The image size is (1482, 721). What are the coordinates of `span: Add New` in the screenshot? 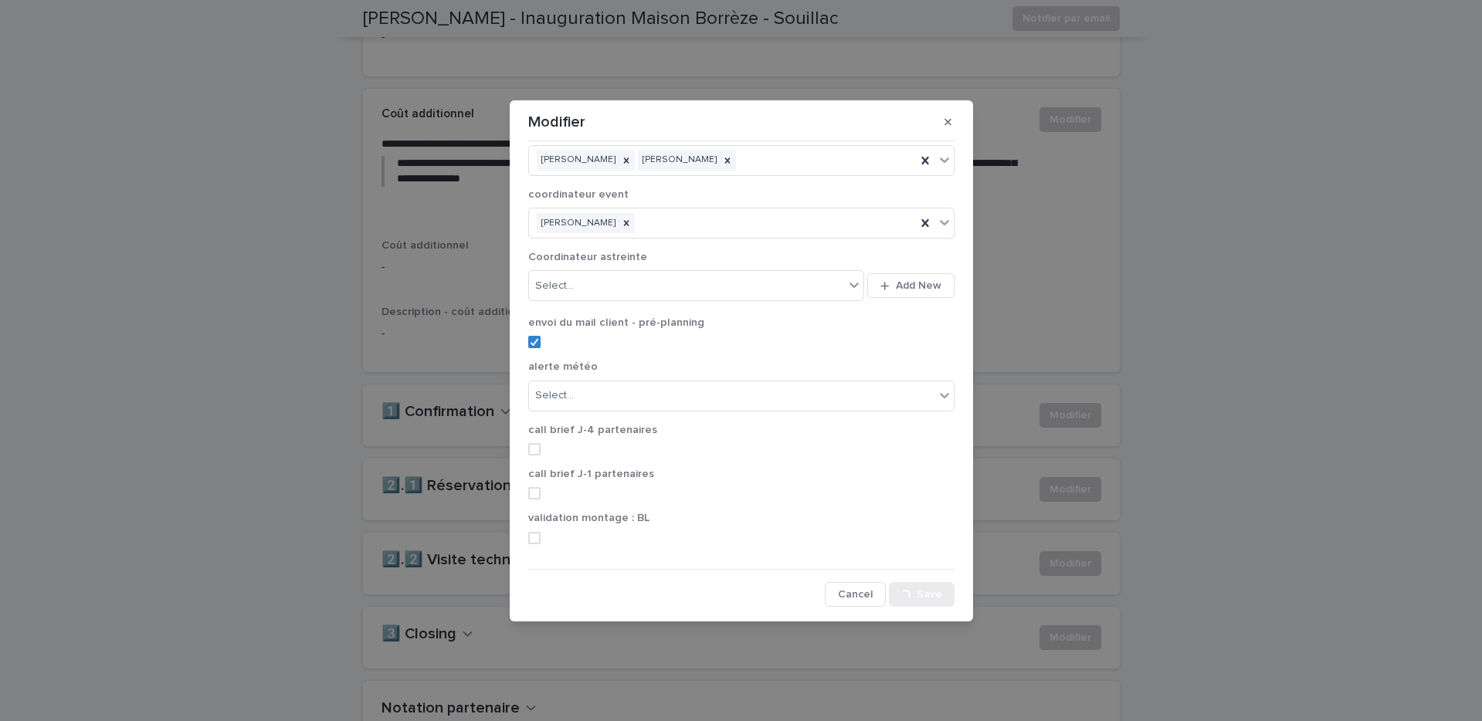 It's located at (918, 286).